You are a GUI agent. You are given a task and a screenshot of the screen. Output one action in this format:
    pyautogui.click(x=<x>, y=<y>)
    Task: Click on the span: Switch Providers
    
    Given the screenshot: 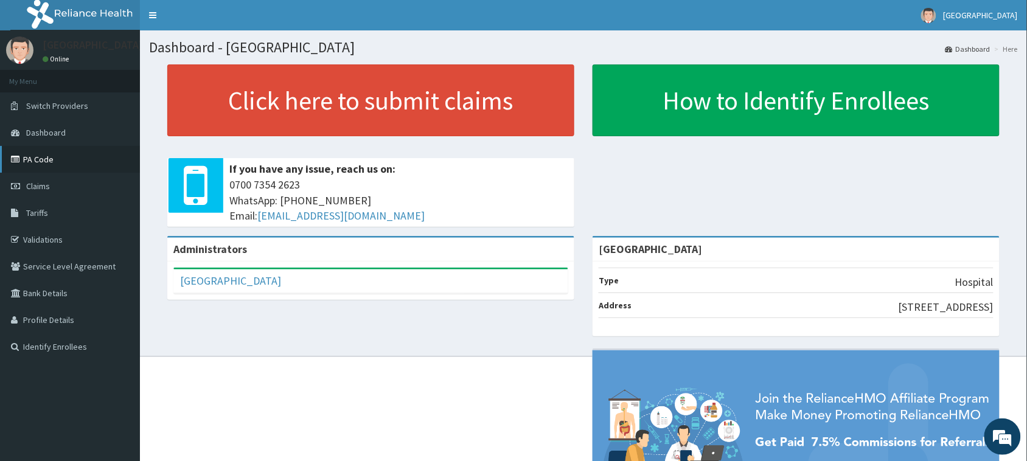 What is the action you would take?
    pyautogui.click(x=57, y=106)
    